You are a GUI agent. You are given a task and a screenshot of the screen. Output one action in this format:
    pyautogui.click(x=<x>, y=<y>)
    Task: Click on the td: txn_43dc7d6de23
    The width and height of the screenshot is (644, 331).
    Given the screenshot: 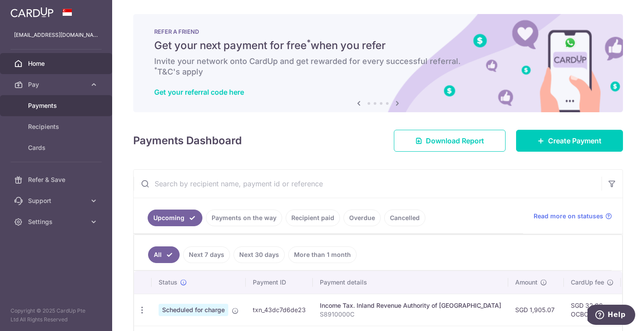 What is the action you would take?
    pyautogui.click(x=279, y=309)
    